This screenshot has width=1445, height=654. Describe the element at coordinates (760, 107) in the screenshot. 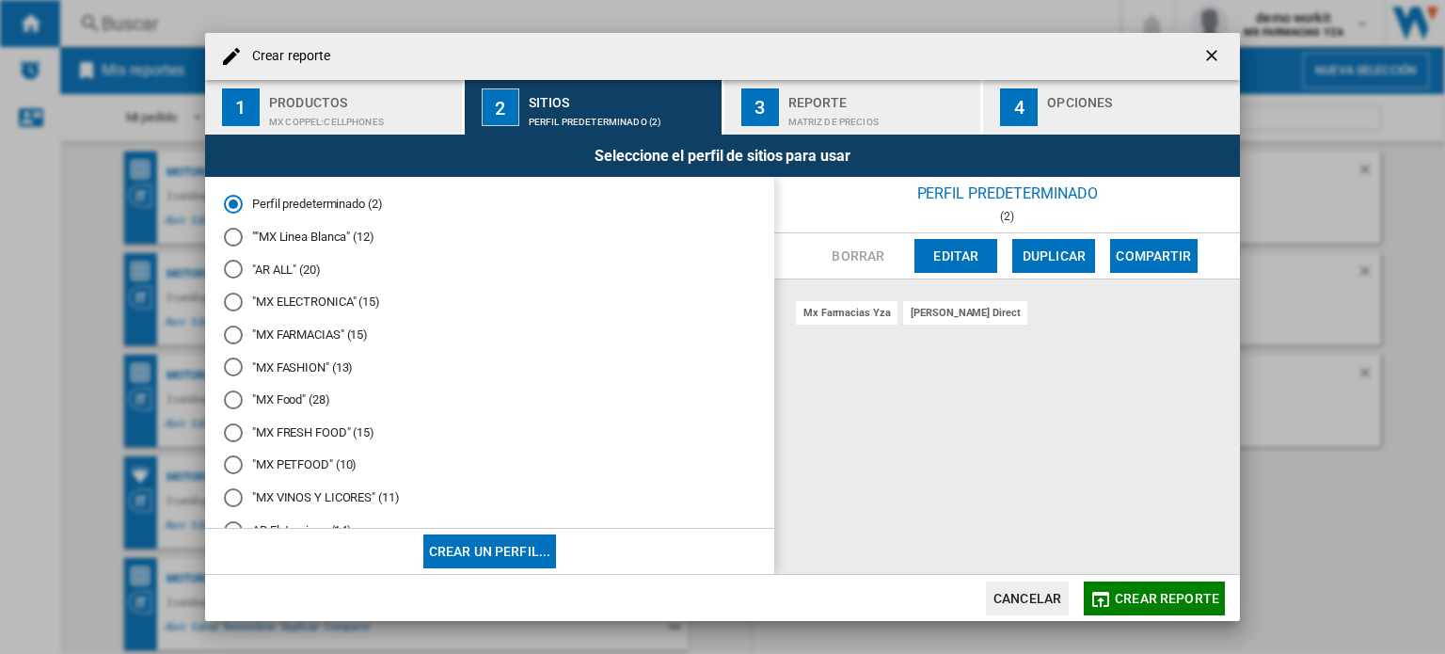

I see `div: 3` at that location.